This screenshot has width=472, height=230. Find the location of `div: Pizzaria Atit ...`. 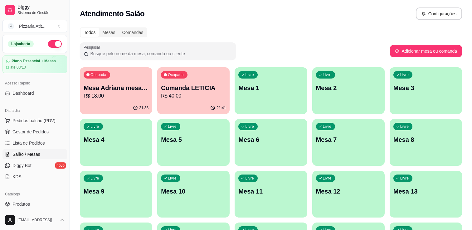

div: Pizzaria Atit ... is located at coordinates (32, 26).